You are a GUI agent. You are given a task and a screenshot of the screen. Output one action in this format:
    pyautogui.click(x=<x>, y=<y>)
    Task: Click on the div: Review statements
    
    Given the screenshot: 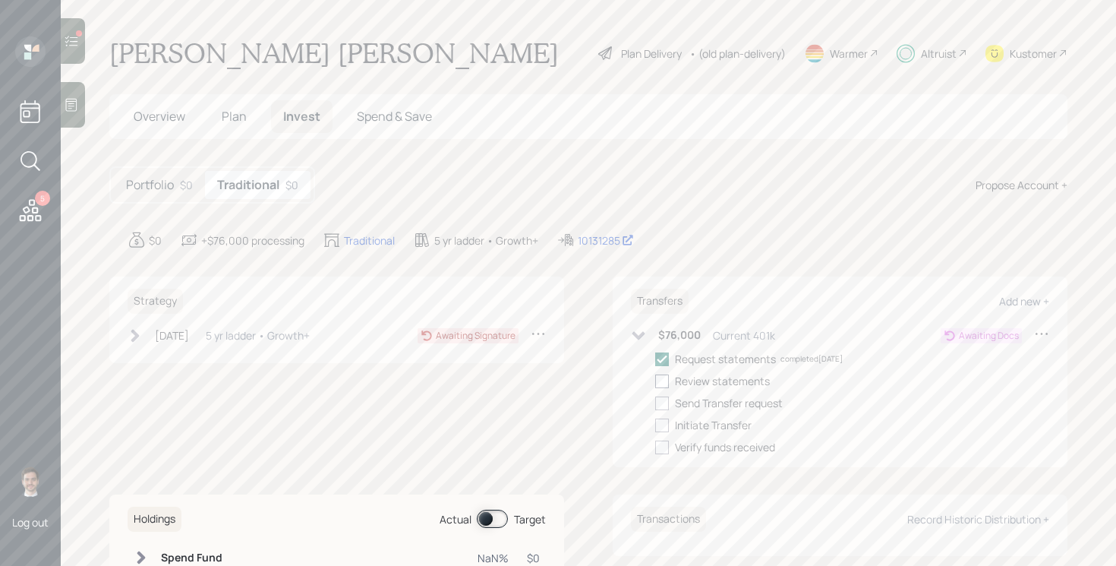 What is the action you would take?
    pyautogui.click(x=722, y=380)
    